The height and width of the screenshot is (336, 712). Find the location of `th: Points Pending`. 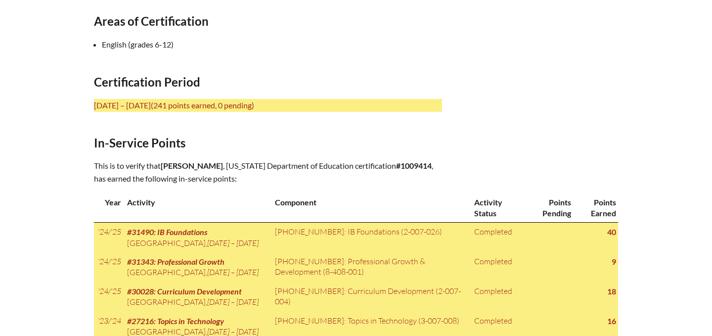

th: Points Pending is located at coordinates (549, 207).